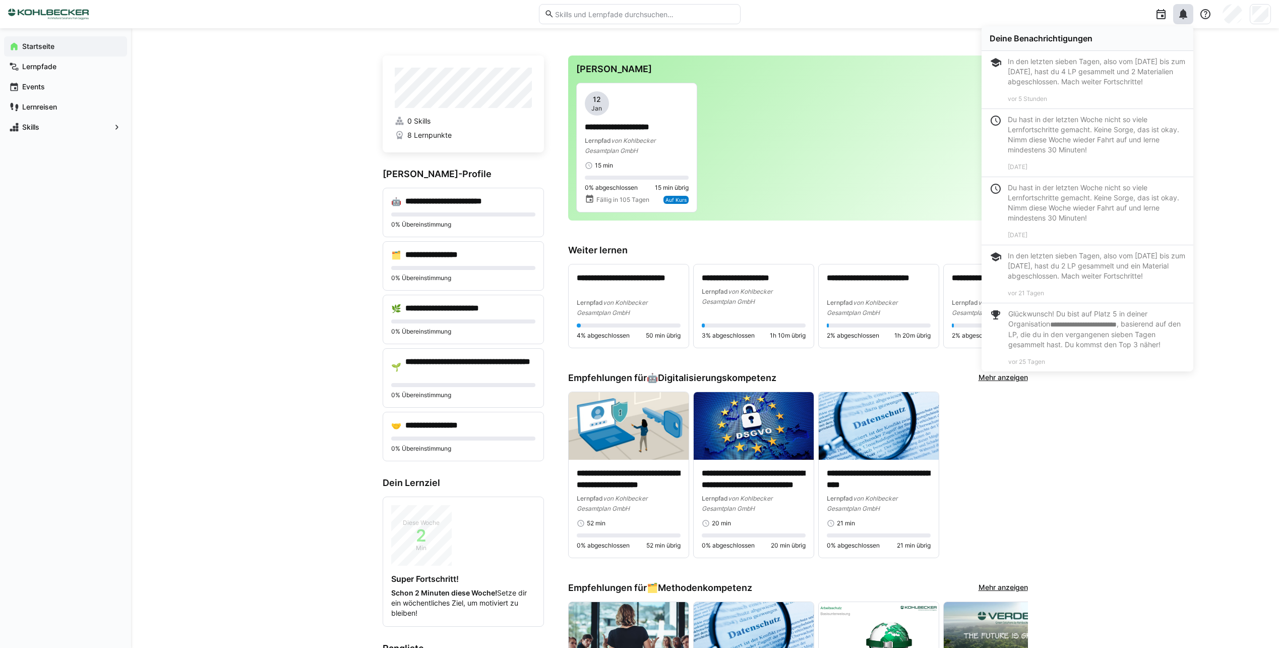 The width and height of the screenshot is (1279, 648). I want to click on span: 3% abgeschlossen, so click(728, 335).